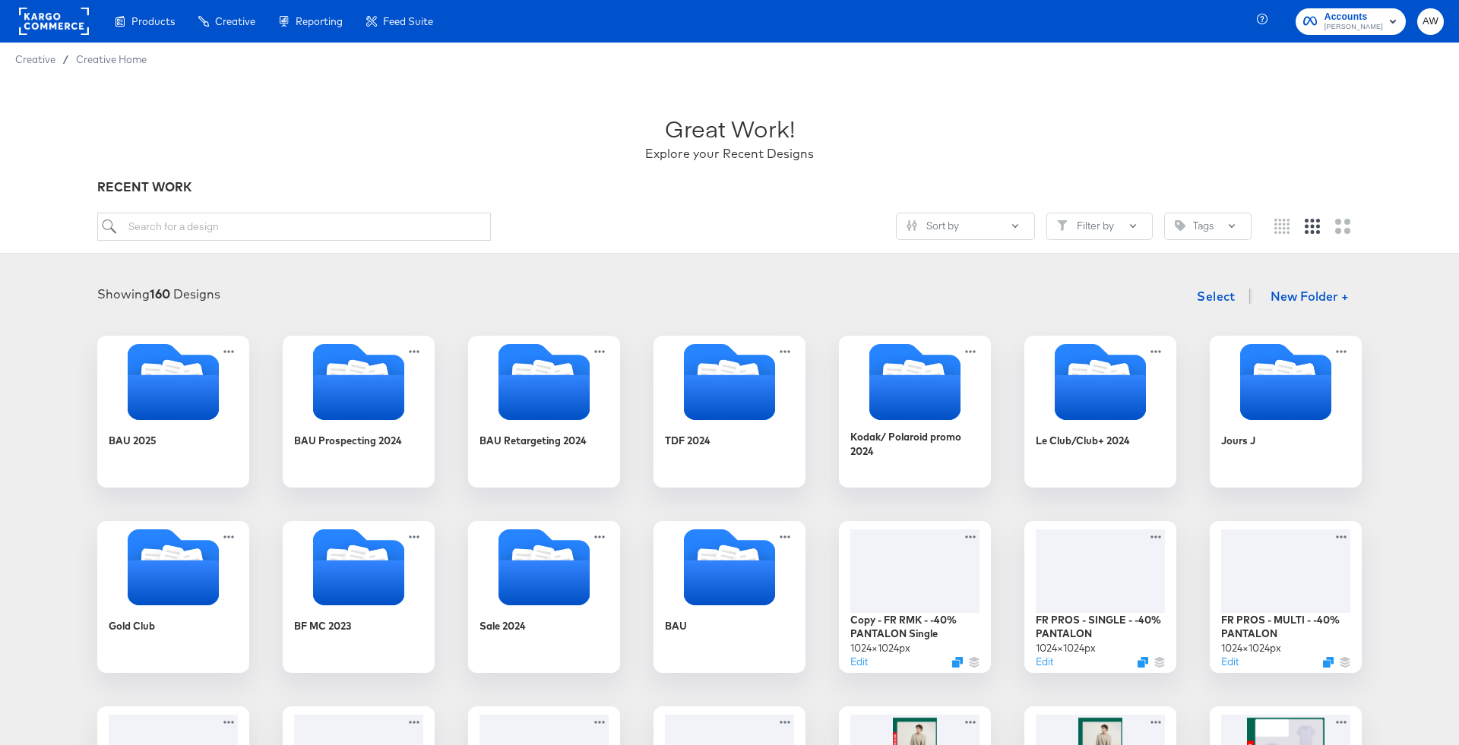 This screenshot has height=745, width=1459. What do you see at coordinates (408, 21) in the screenshot?
I see `span: Feed Suite` at bounding box center [408, 21].